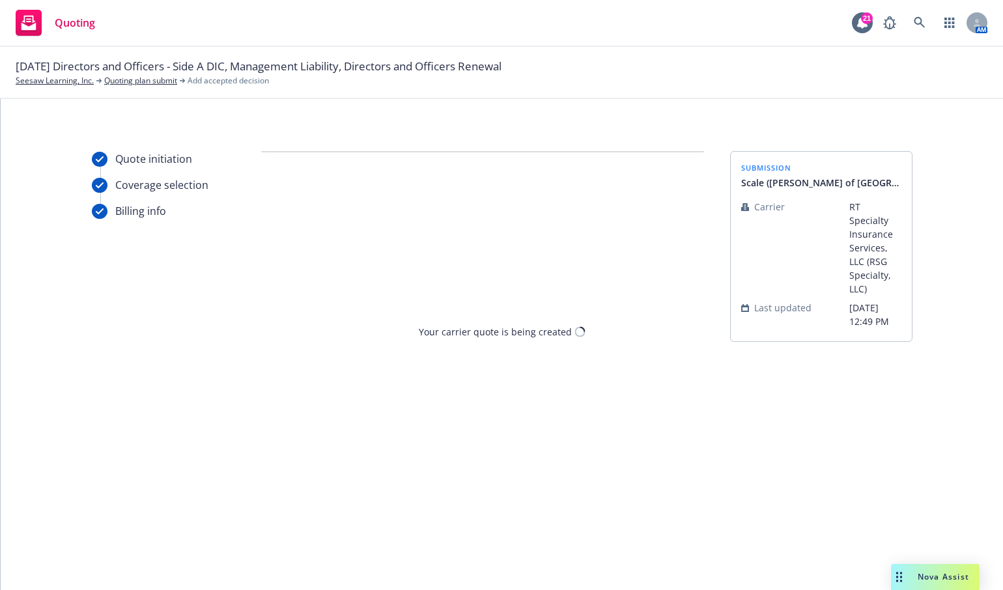  I want to click on span: Add accepted decision, so click(228, 81).